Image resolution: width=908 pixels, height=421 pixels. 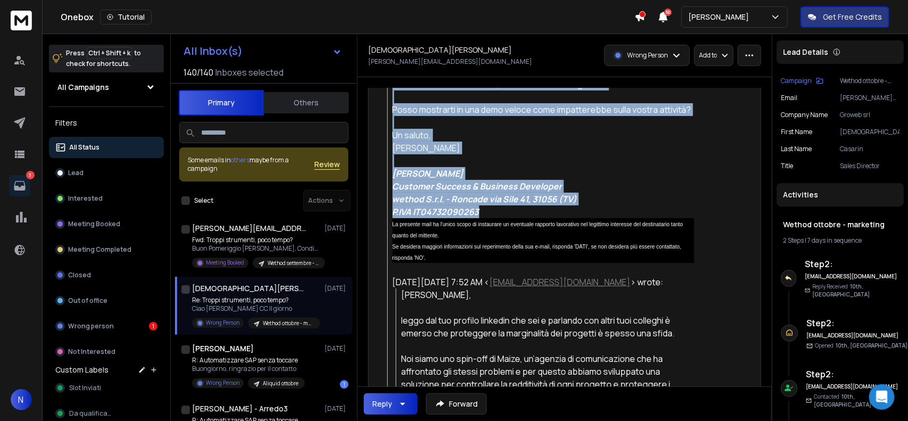 What do you see at coordinates (796, 149) in the screenshot?
I see `p: Last Name` at bounding box center [796, 149].